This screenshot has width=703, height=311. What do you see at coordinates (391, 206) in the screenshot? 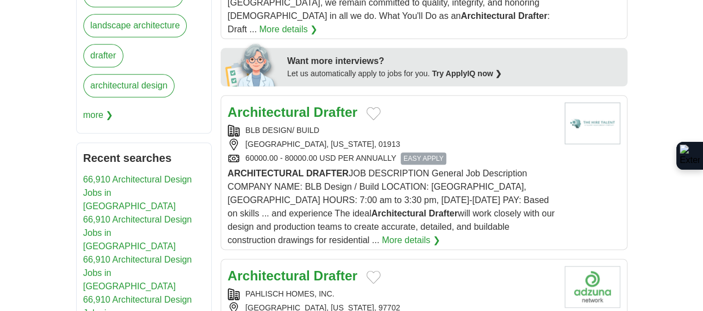
I see `span: JOB DESCRIPTION General Job Description COMPANY NAME: BLB Design / Build LOCATION: [GEOGRAPHIC_DA...` at bounding box center [391, 206].